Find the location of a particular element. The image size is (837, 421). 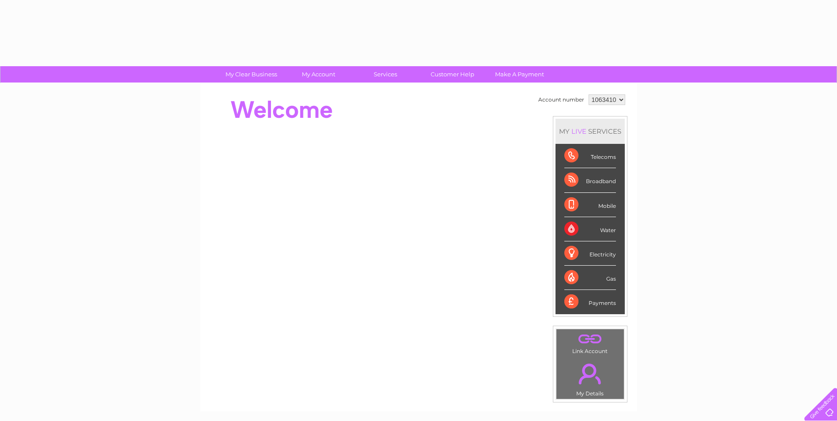

div: Telecoms is located at coordinates (590, 156).